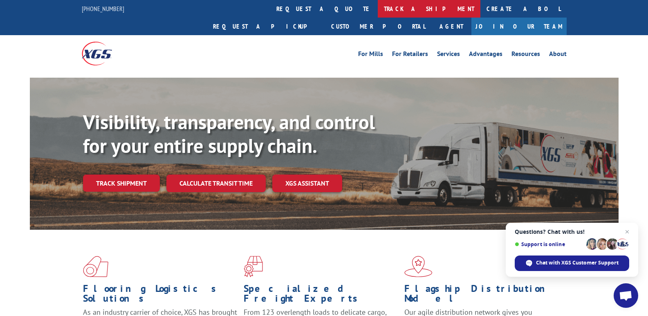 The image size is (648, 316). I want to click on a: Calculate transit time, so click(216, 183).